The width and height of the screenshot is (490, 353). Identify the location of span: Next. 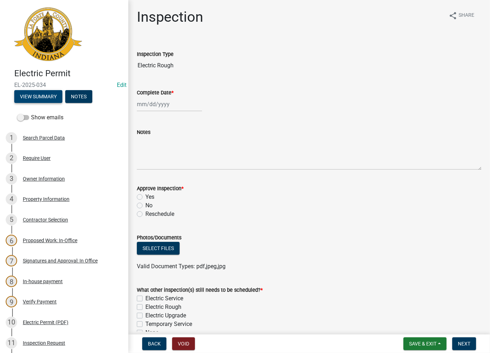
(464, 344).